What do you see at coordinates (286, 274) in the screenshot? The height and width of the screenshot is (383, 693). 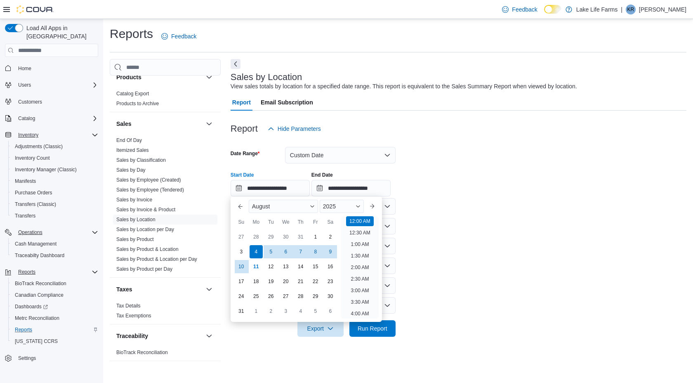 I see `div: August, 2025` at bounding box center [286, 274].